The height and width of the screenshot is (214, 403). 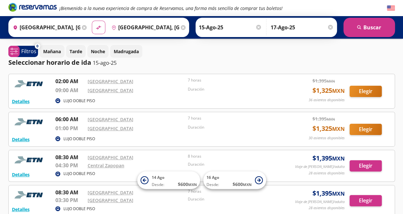 What do you see at coordinates (76, 51) in the screenshot?
I see `p: Tarde` at bounding box center [76, 51].